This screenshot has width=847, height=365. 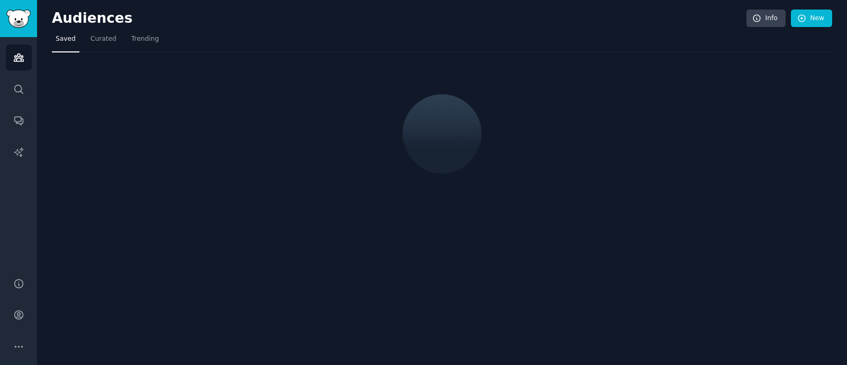 What do you see at coordinates (66, 39) in the screenshot?
I see `span: Saved` at bounding box center [66, 39].